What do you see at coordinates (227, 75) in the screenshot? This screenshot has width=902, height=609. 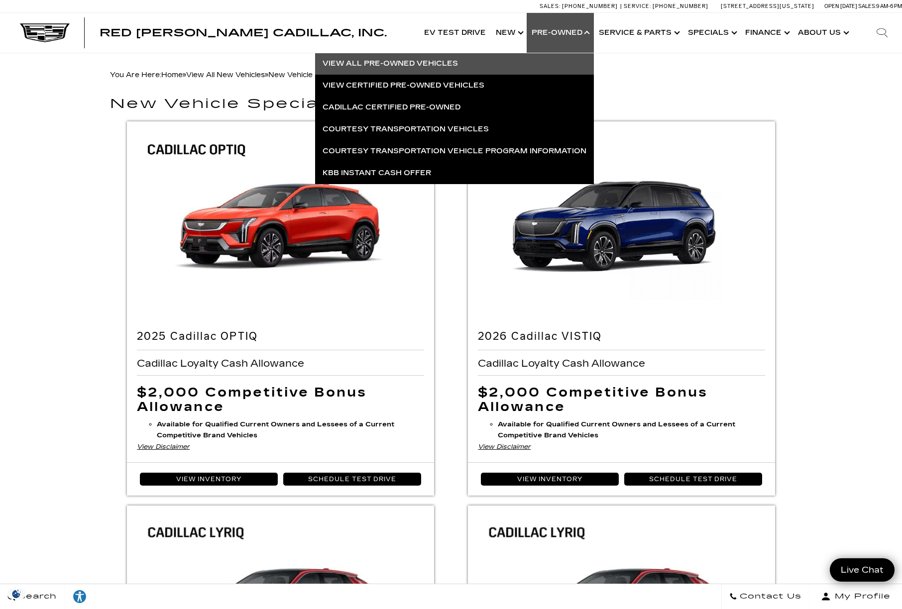 I see `span: You Are Here:` at bounding box center [227, 75].